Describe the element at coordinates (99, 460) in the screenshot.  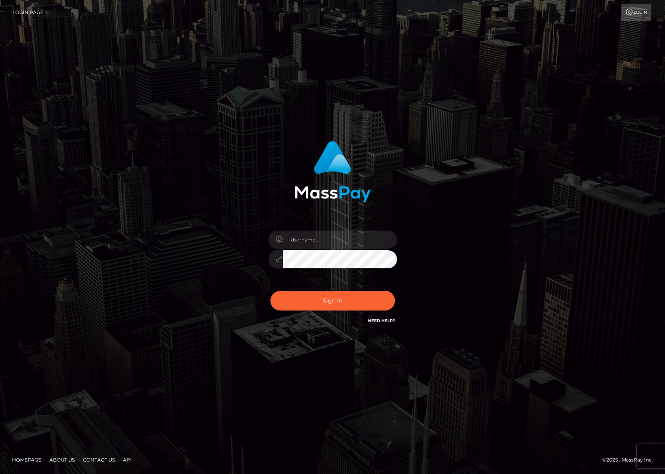
I see `a: Contact Us` at that location.